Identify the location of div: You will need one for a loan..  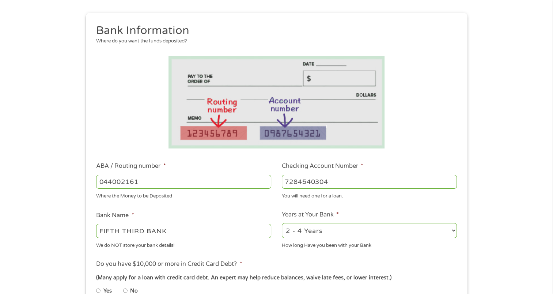
(369, 195).